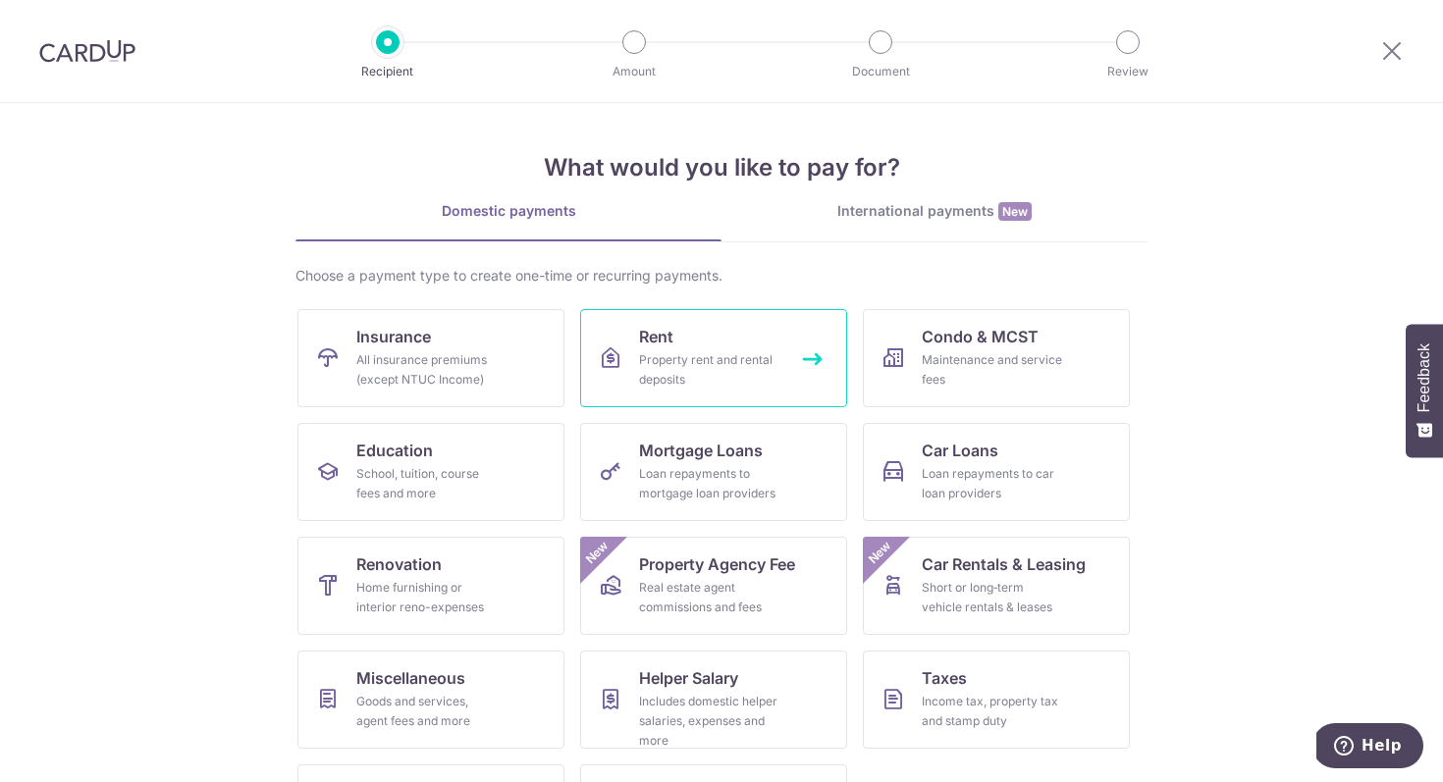 This screenshot has height=782, width=1443. What do you see at coordinates (65, 23) in the screenshot?
I see `span: Help` at bounding box center [65, 23].